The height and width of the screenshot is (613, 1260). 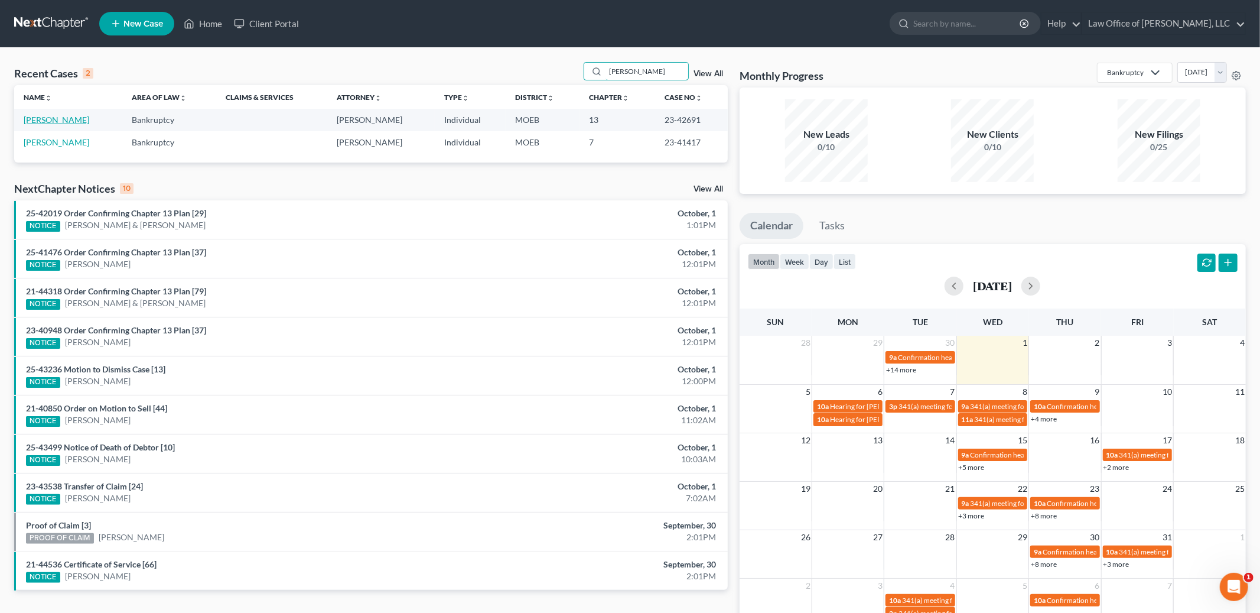 What do you see at coordinates (708, 189) in the screenshot?
I see `a: View All` at bounding box center [708, 189].